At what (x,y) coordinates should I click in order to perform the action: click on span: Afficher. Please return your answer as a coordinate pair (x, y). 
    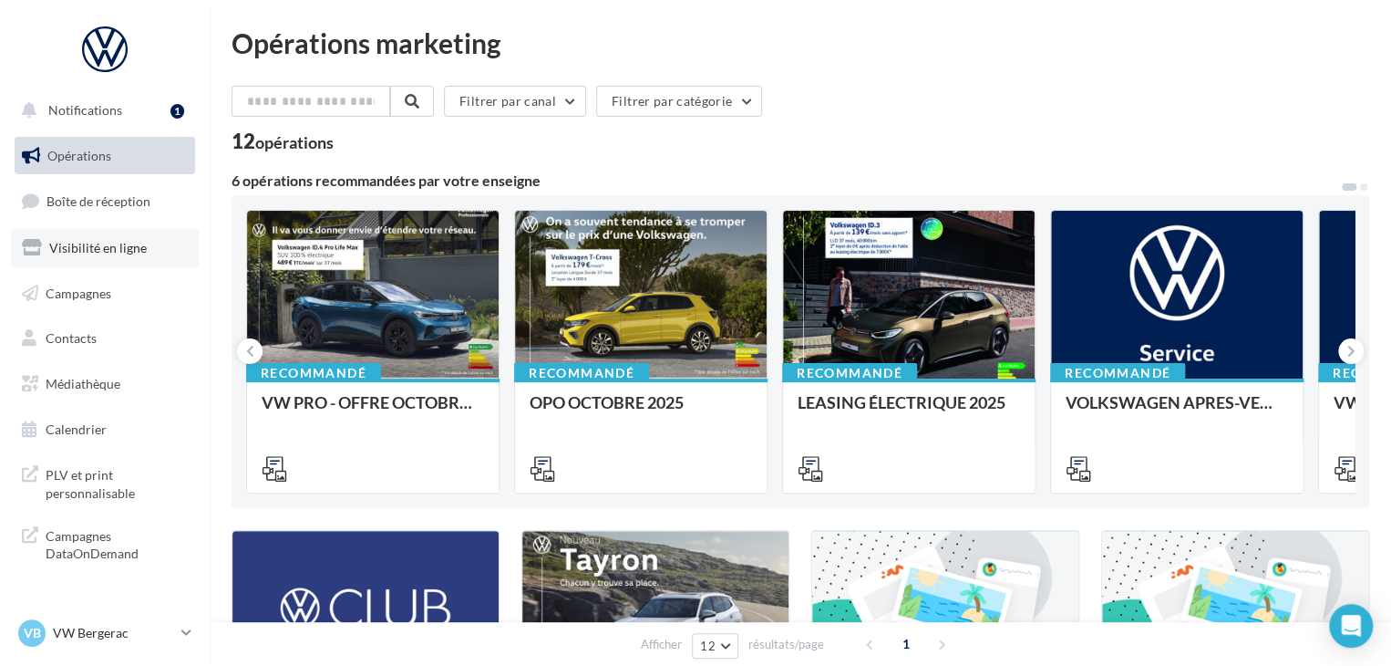
    Looking at the image, I should click on (661, 644).